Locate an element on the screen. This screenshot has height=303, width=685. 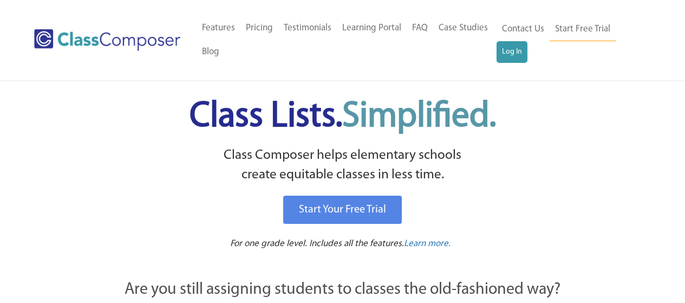
span: Learn more. is located at coordinates (428, 243).